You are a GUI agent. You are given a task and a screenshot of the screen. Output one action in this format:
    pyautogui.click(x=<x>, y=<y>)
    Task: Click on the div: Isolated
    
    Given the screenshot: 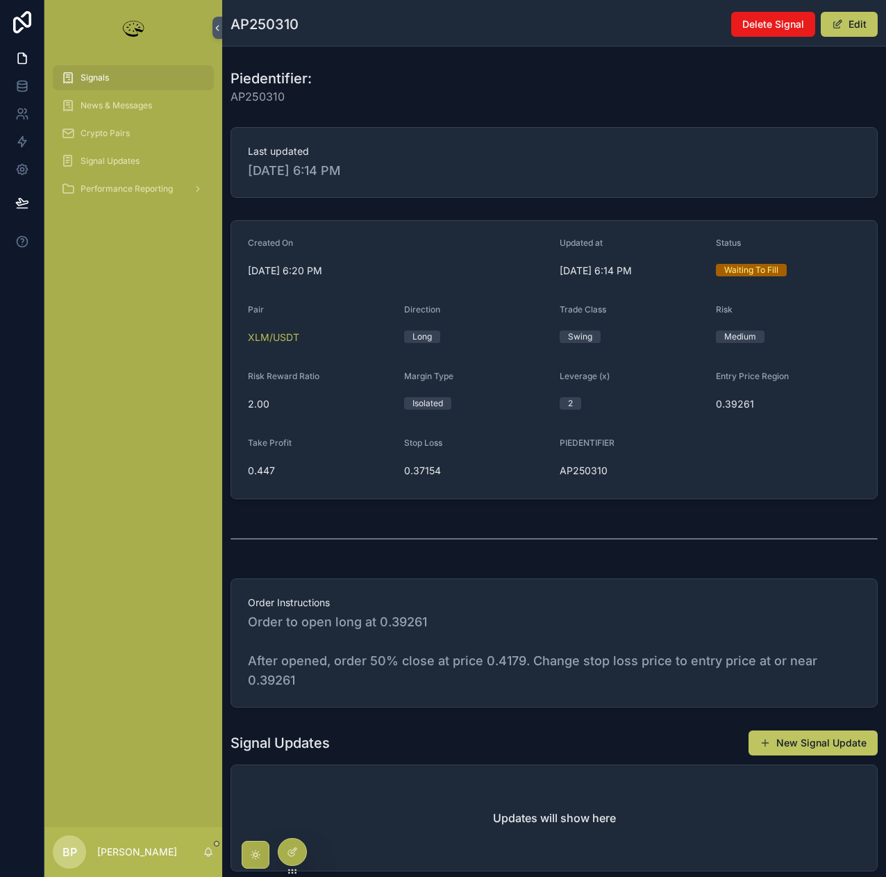 What is the action you would take?
    pyautogui.click(x=428, y=404)
    